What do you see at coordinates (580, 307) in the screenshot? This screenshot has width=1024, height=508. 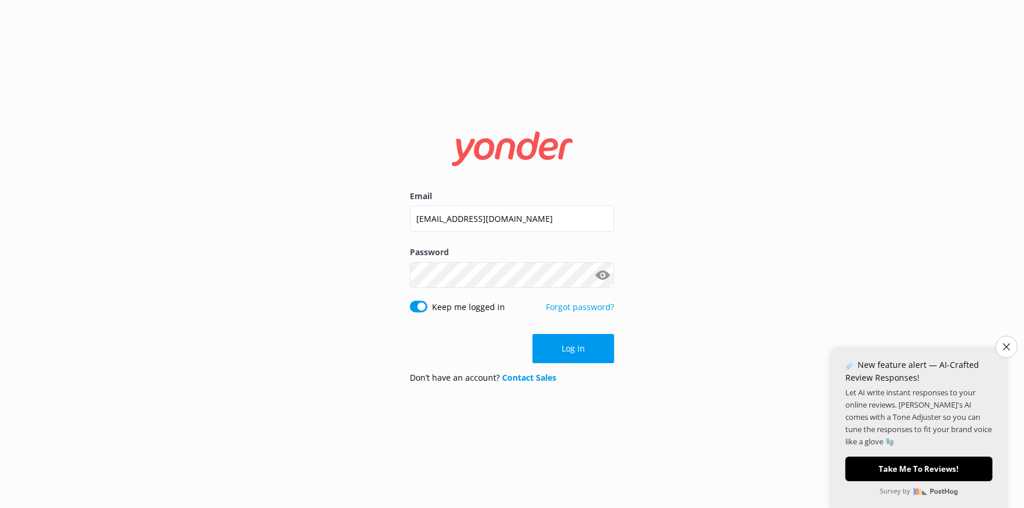 I see `a: Forgot password?` at bounding box center [580, 307].